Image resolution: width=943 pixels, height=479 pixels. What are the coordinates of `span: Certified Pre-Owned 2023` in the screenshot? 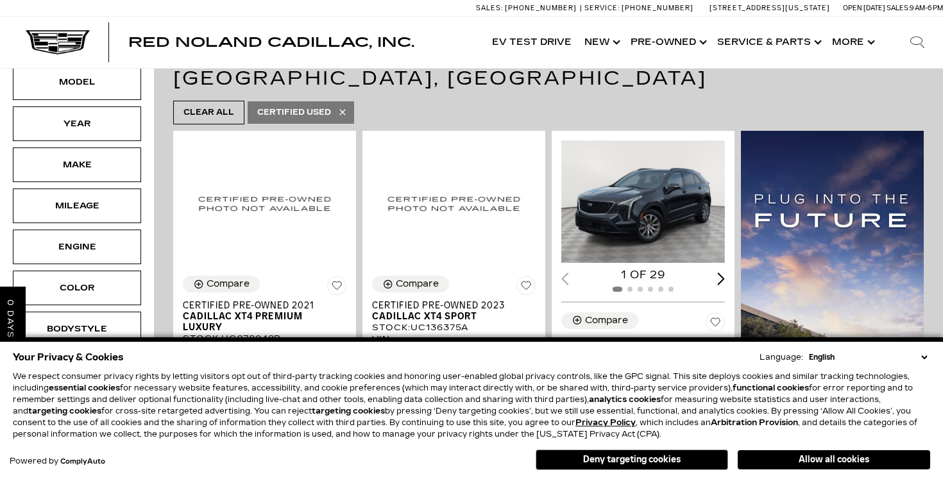 It's located at (449, 305).